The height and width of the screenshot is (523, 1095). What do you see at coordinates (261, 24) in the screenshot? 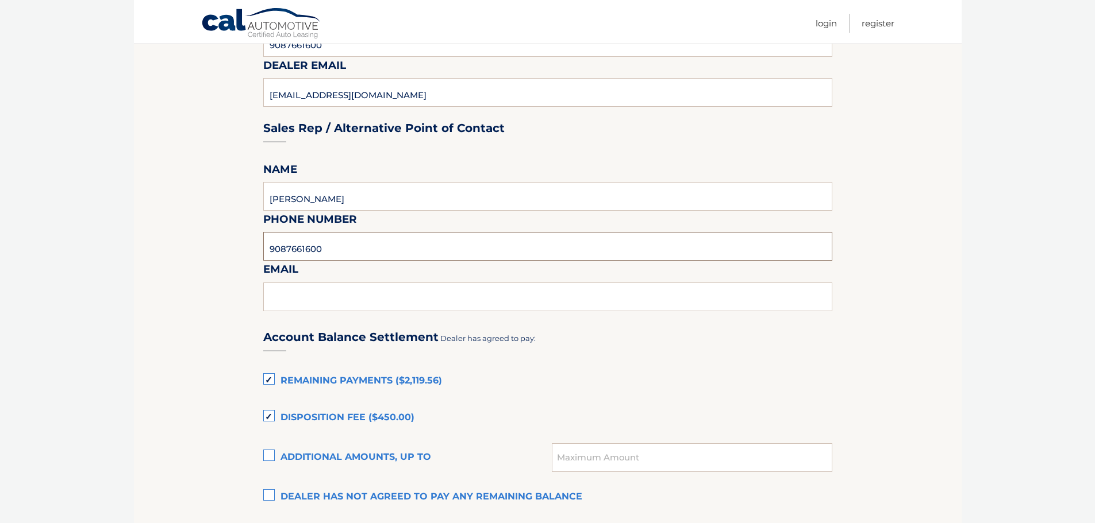
I see `a: Cal Automotive` at bounding box center [261, 24].